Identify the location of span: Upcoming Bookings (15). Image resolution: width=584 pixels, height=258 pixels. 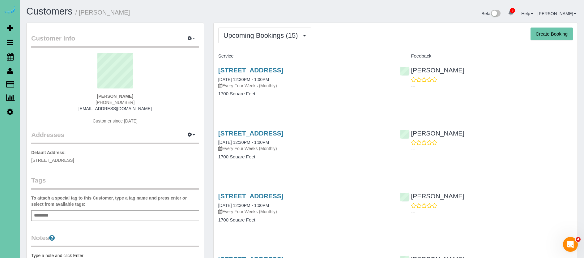
(262, 35).